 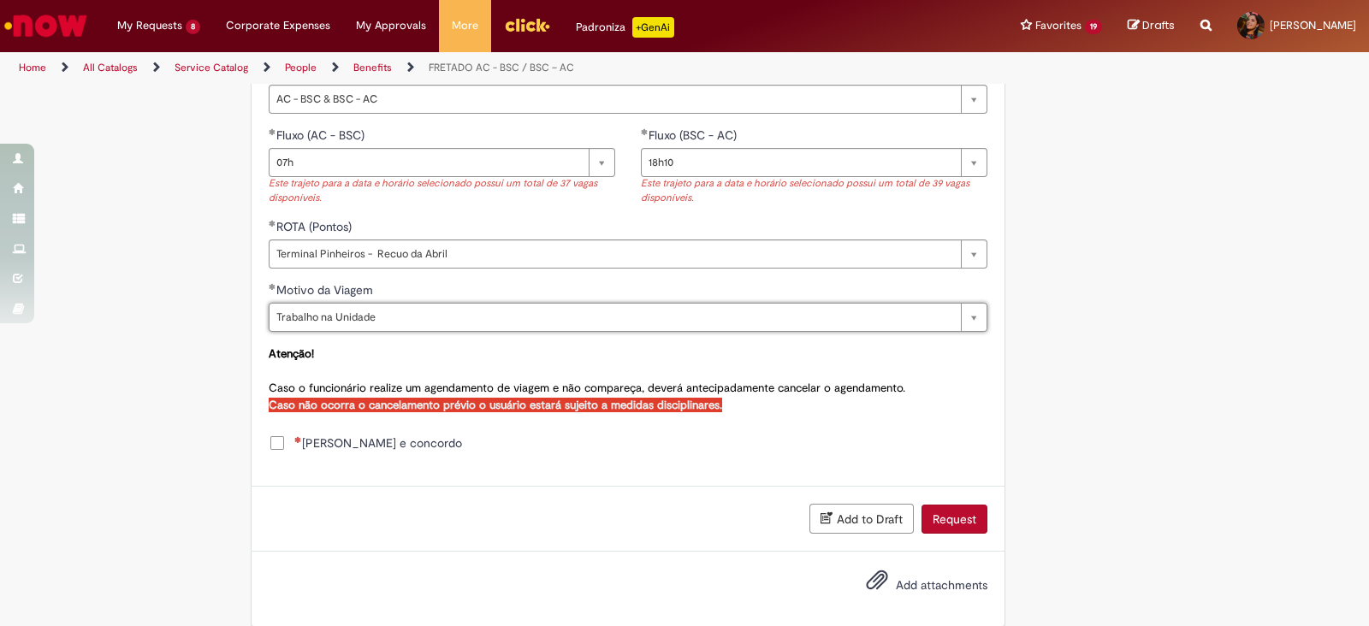 I want to click on img: ServiceNow, so click(x=45, y=26).